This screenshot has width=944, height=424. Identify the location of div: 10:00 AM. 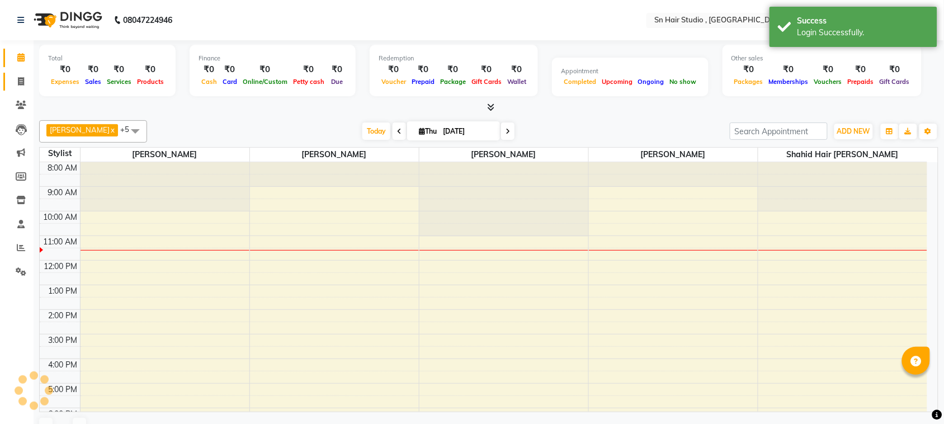
(60, 217).